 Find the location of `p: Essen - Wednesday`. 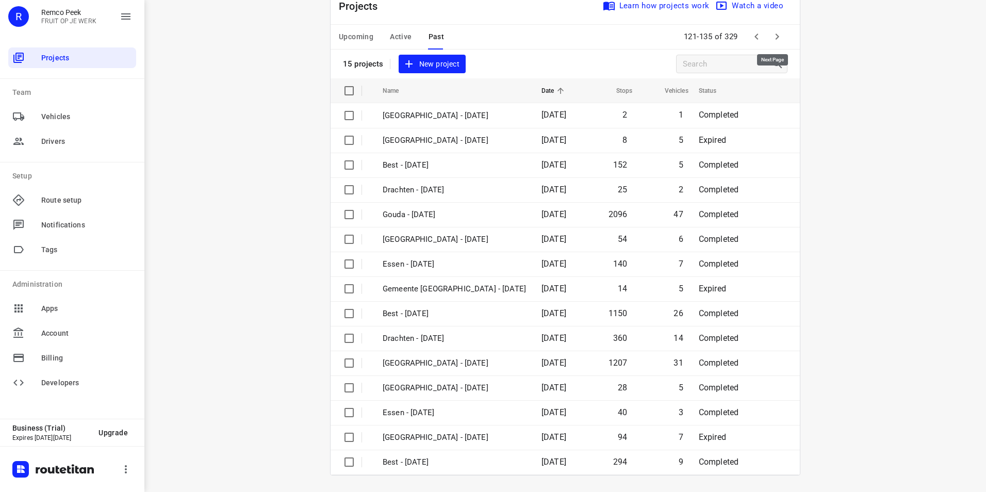

p: Essen - Wednesday is located at coordinates (454, 264).